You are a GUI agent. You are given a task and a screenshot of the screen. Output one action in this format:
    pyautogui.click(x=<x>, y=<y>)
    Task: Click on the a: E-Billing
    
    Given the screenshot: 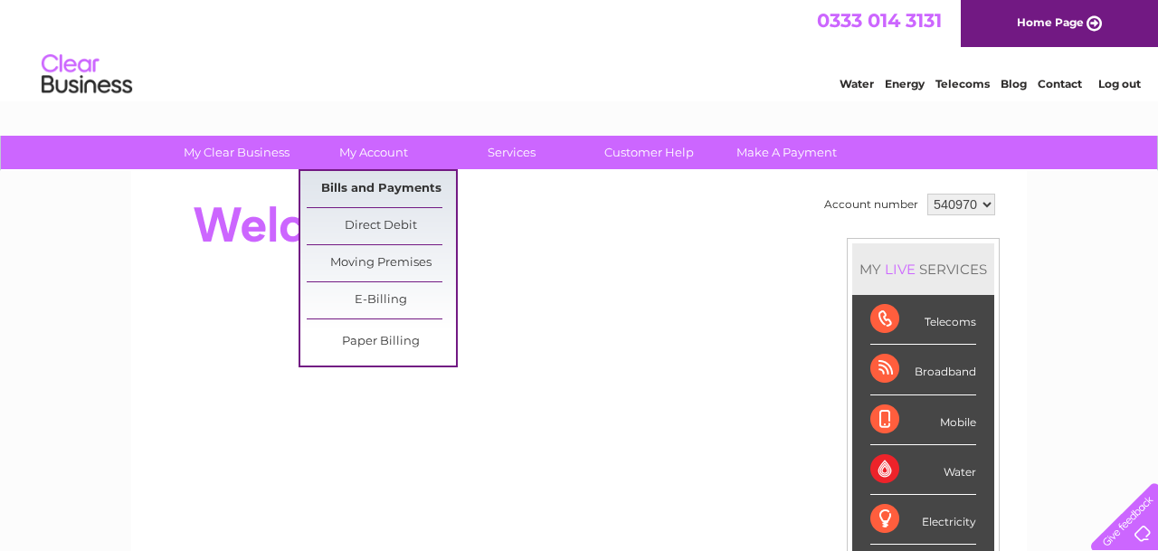 What is the action you would take?
    pyautogui.click(x=381, y=300)
    